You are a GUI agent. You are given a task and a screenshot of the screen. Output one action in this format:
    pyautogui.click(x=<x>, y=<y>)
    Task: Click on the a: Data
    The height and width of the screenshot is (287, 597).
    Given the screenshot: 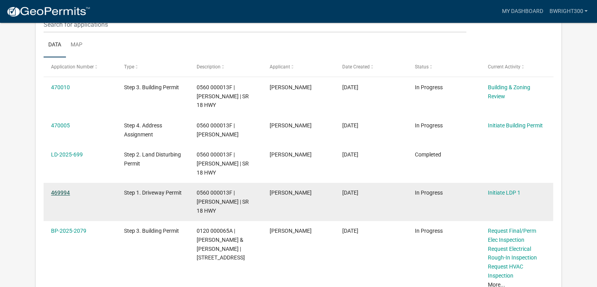 What is the action you would take?
    pyautogui.click(x=55, y=45)
    